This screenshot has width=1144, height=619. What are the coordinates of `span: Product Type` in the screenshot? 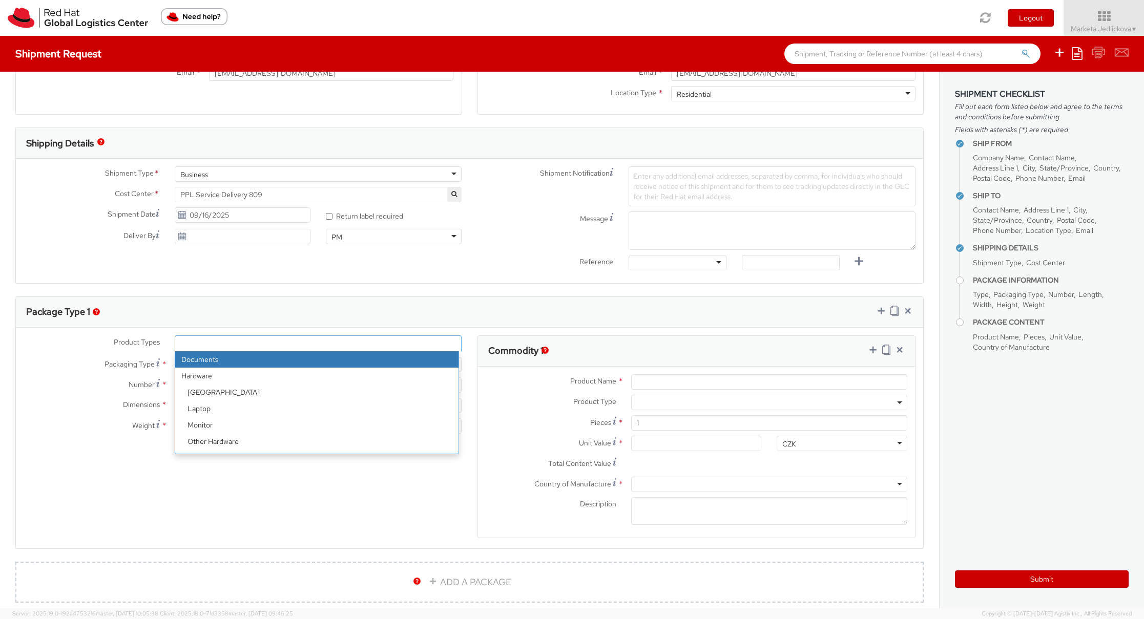 It's located at (595, 402).